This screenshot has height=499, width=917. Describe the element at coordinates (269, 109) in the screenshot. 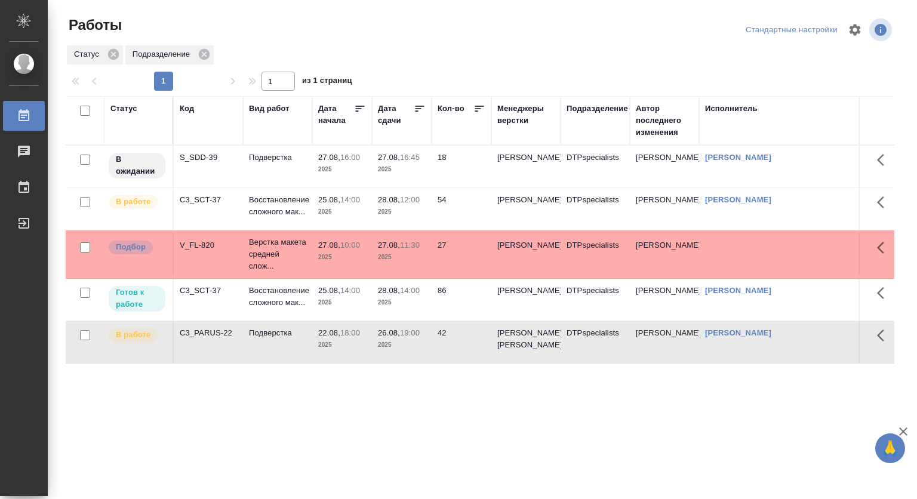

I see `div: Вид работ` at that location.